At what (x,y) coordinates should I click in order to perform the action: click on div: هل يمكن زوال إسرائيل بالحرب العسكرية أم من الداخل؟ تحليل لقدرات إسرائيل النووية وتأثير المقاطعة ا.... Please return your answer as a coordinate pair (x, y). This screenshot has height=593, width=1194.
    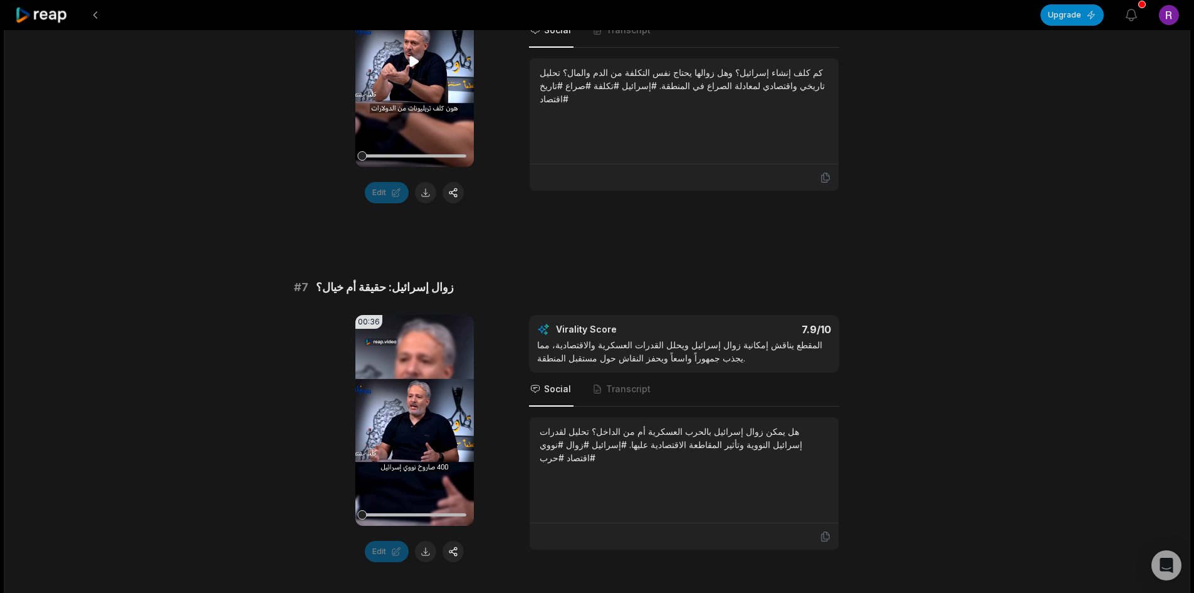
    Looking at the image, I should click on (684, 444).